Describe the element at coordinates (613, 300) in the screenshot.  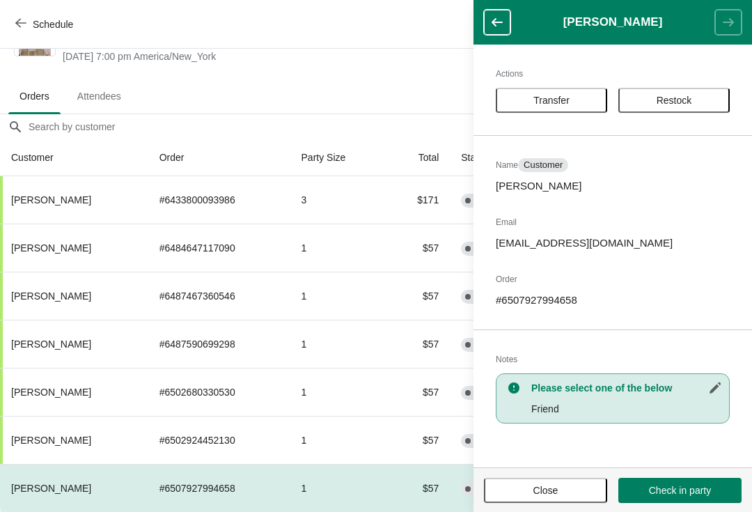
I see `p: # 6507927994658` at that location.